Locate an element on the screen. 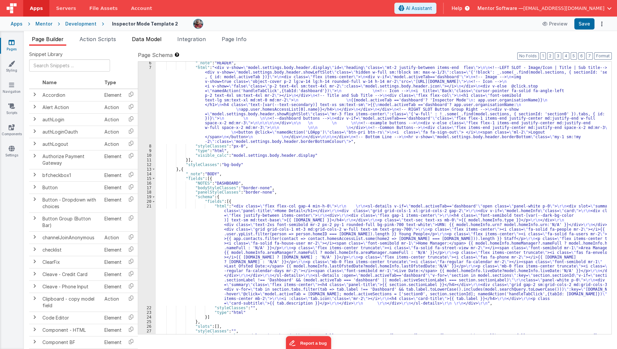  div: 19 is located at coordinates (147, 197).